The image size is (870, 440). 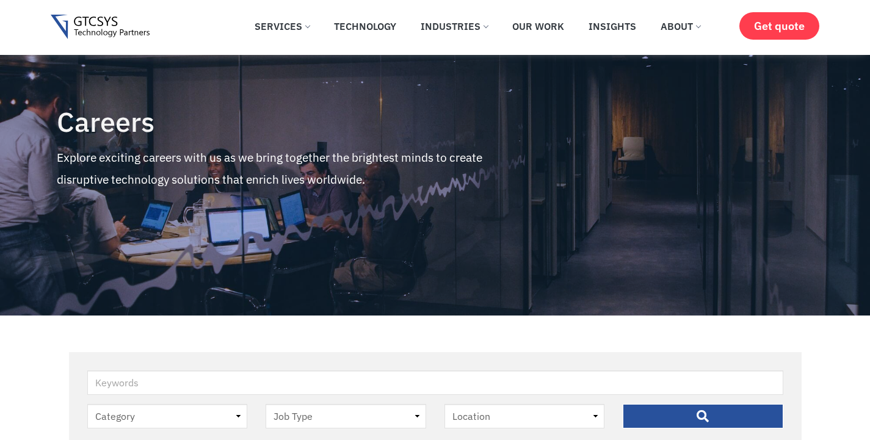 I want to click on a: Insights, so click(x=613, y=26).